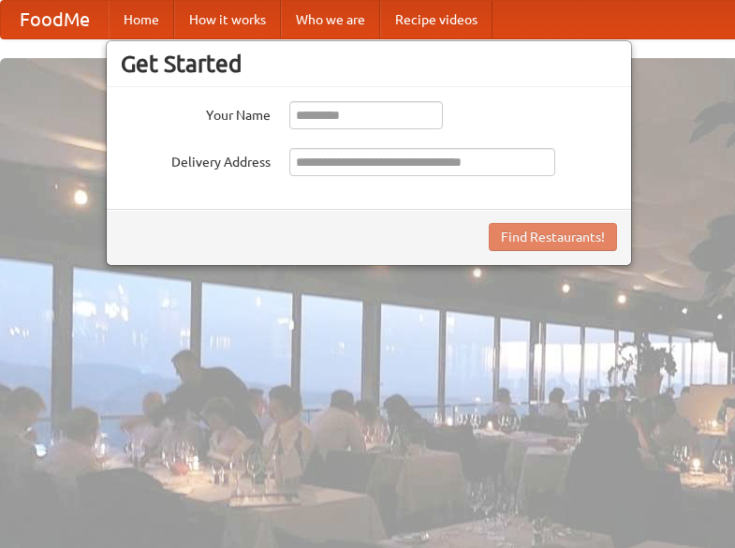 The image size is (735, 548). Describe the element at coordinates (228, 20) in the screenshot. I see `a: How it works` at that location.